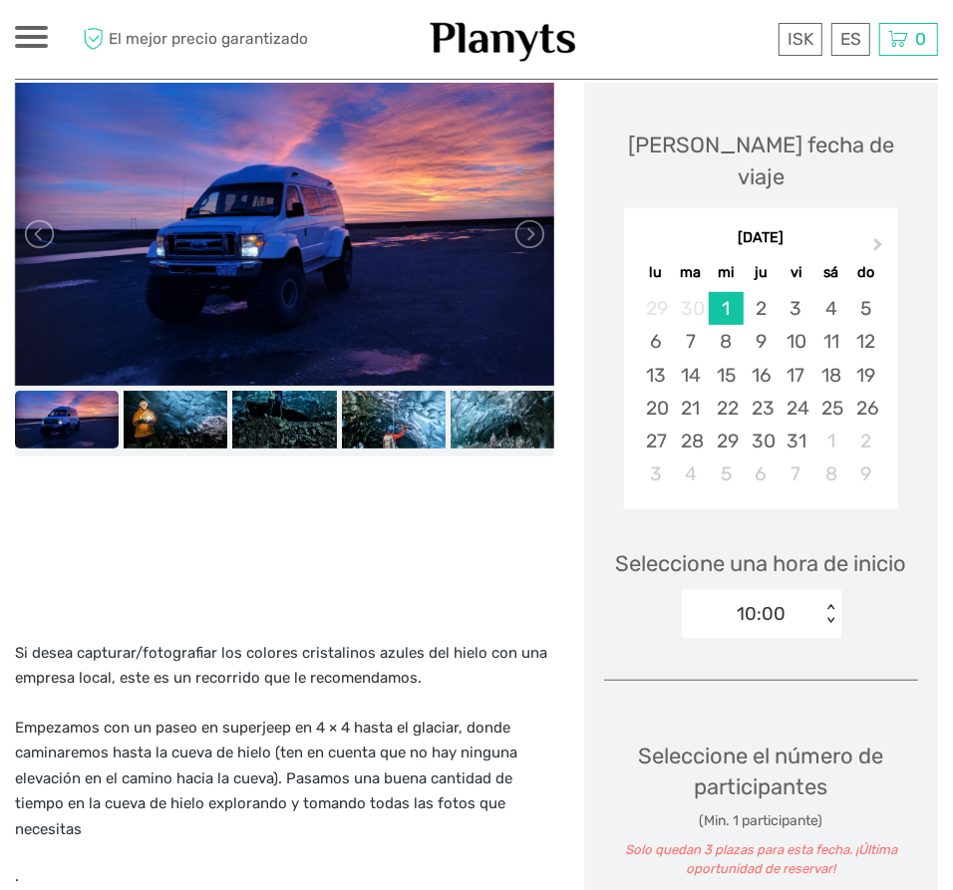 The height and width of the screenshot is (890, 953). I want to click on img: db974dd14738458883e1674d22ec4794_slider_thumbnail.jpeg, so click(175, 420).